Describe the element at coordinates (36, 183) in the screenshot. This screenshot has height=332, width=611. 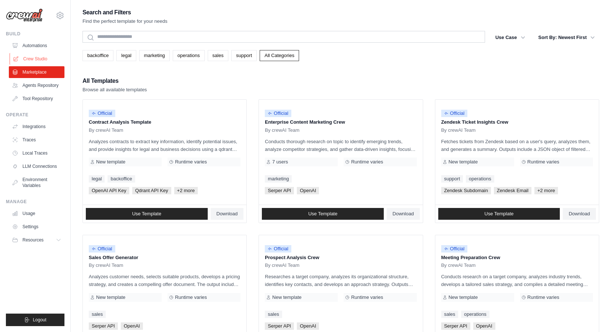
I see `a: Environment Variables` at that location.